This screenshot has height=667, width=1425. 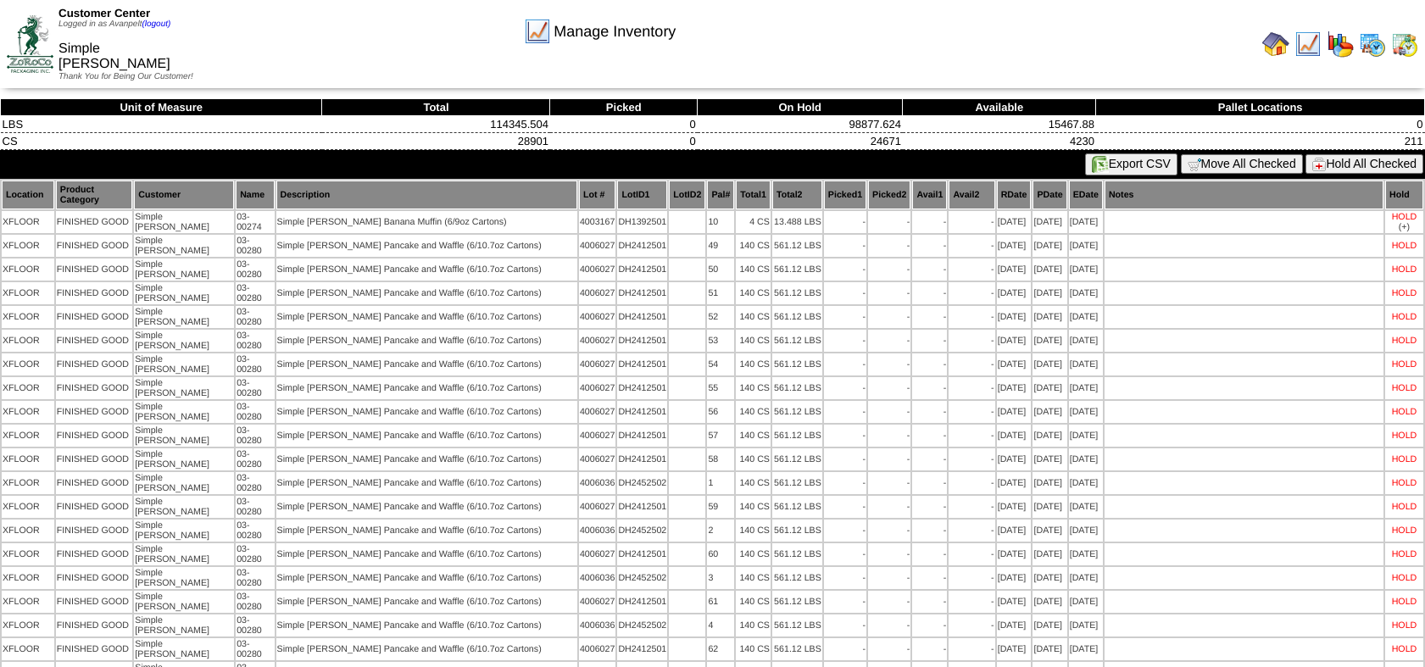 What do you see at coordinates (642, 195) in the screenshot?
I see `th: LotID1` at bounding box center [642, 195].